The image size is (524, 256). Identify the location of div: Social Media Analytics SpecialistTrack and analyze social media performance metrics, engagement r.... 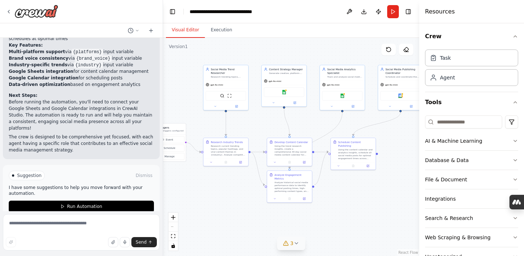
(342, 87).